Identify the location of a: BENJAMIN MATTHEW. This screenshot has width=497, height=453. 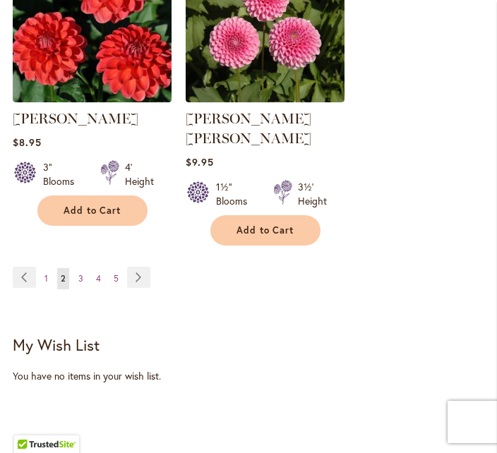
(92, 98).